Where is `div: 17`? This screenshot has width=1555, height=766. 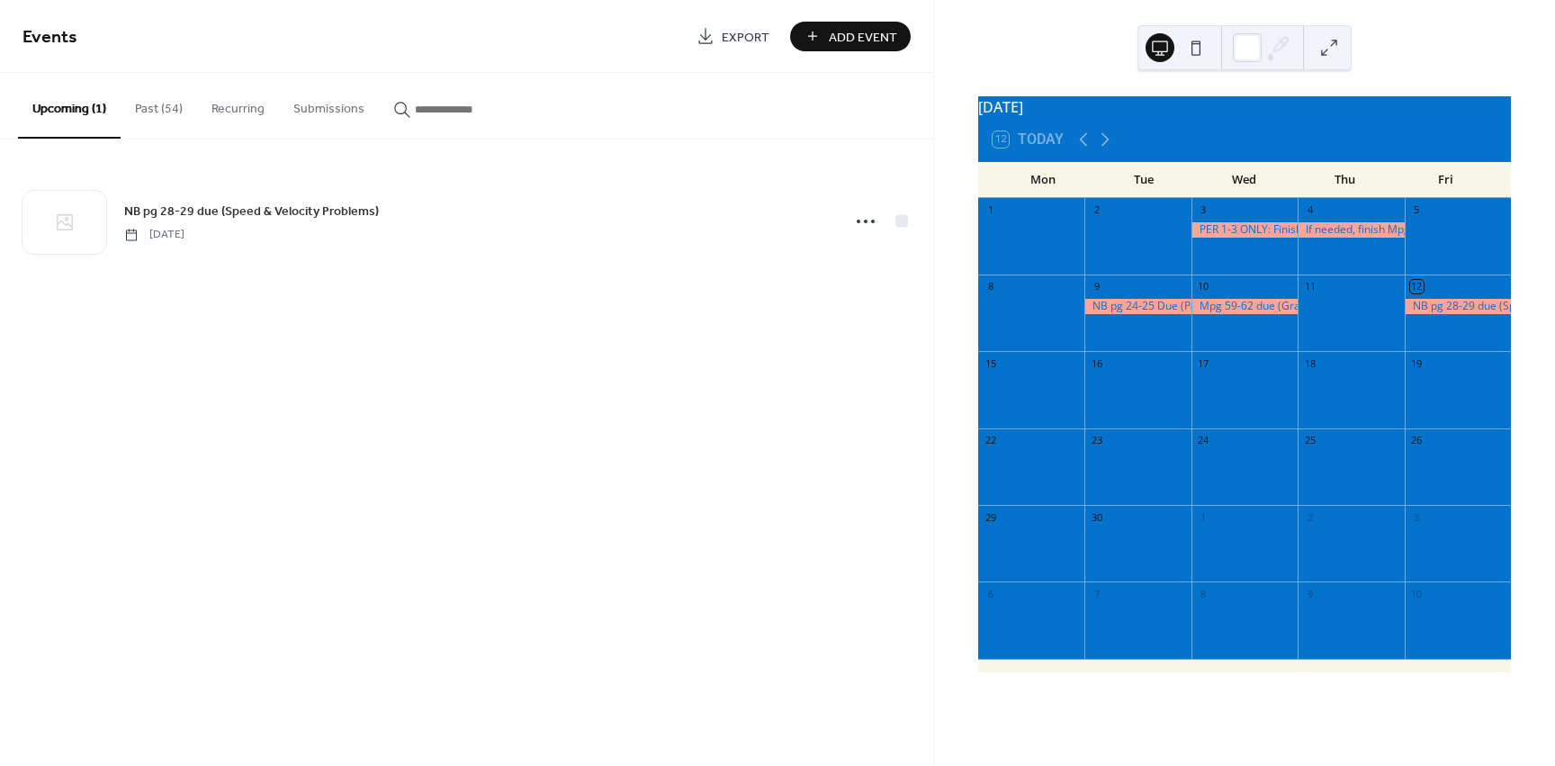
div: 17 is located at coordinates (1203, 363).